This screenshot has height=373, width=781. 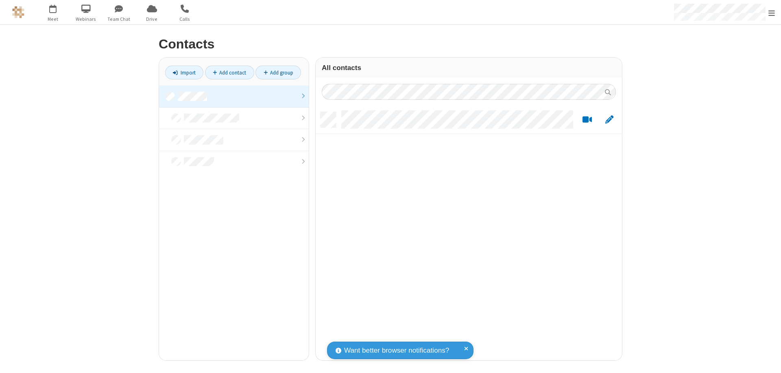 I want to click on div: grid, so click(x=469, y=233).